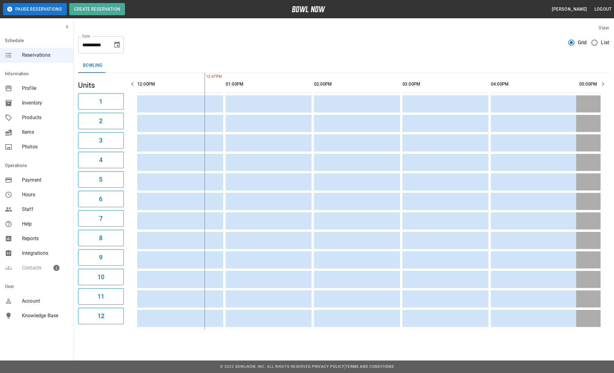 The height and width of the screenshot is (373, 614). Describe the element at coordinates (101, 180) in the screenshot. I see `button: 5` at that location.